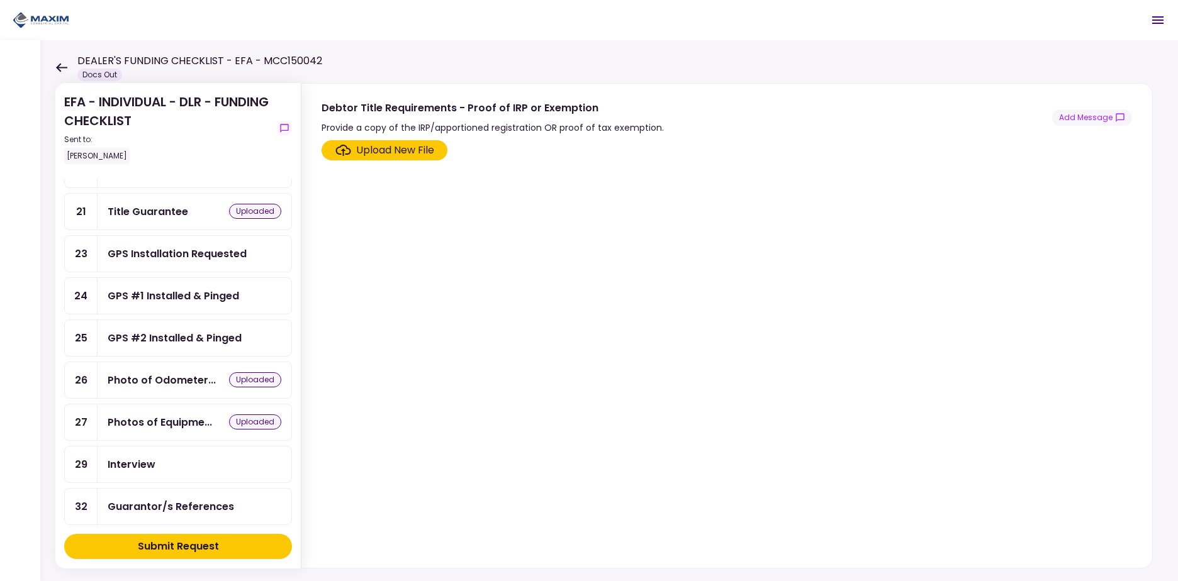 The width and height of the screenshot is (1178, 581). I want to click on div: 32, so click(81, 506).